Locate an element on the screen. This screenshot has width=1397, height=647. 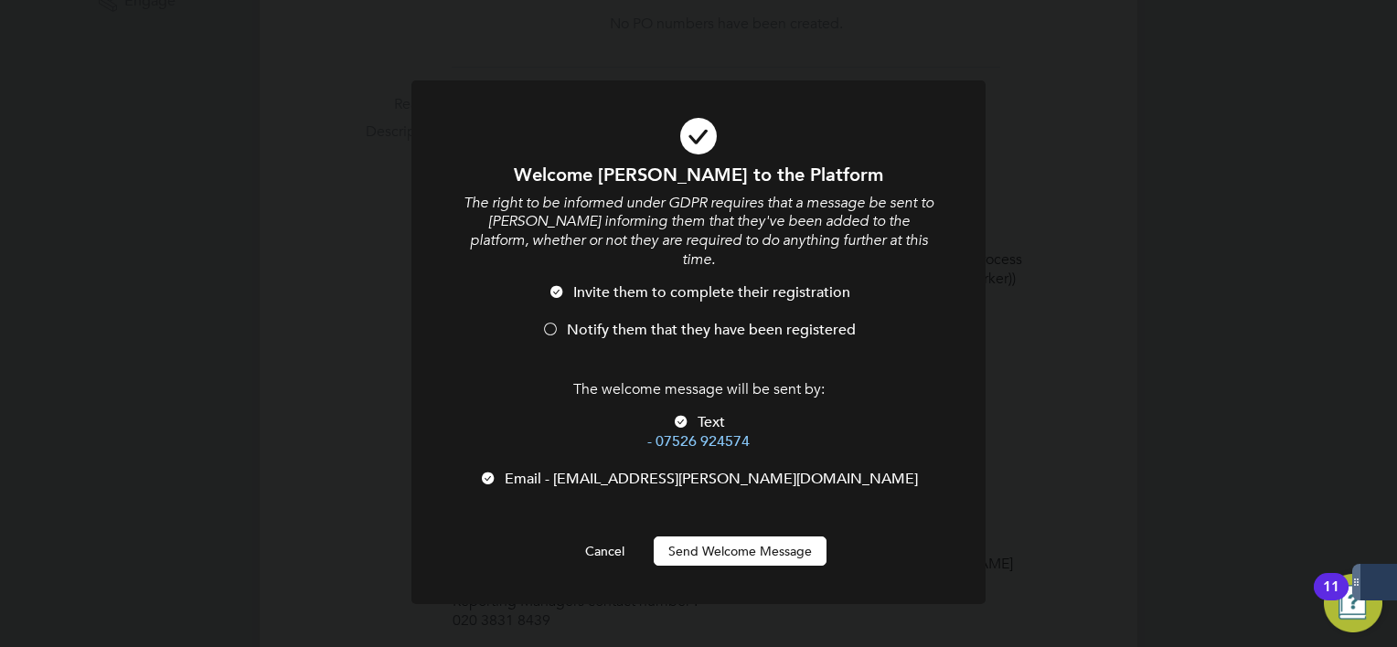
button: Cancel is located at coordinates (604, 551).